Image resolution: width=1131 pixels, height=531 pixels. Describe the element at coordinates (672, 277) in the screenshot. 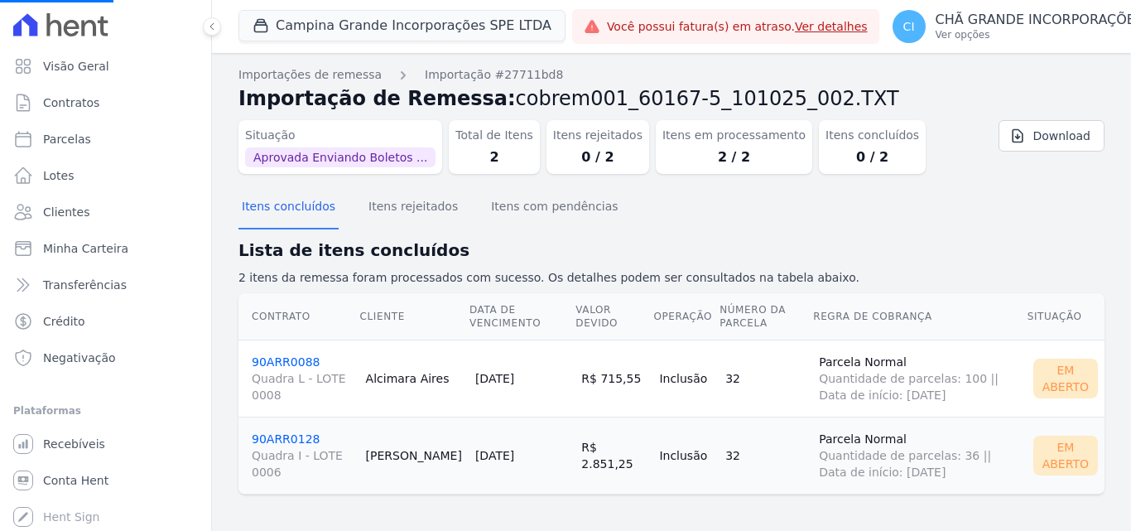

I see `p: 2 itens da remessa foram processados com sucesso. Os detalhes podem ser consultados na tabela aba...` at that location.